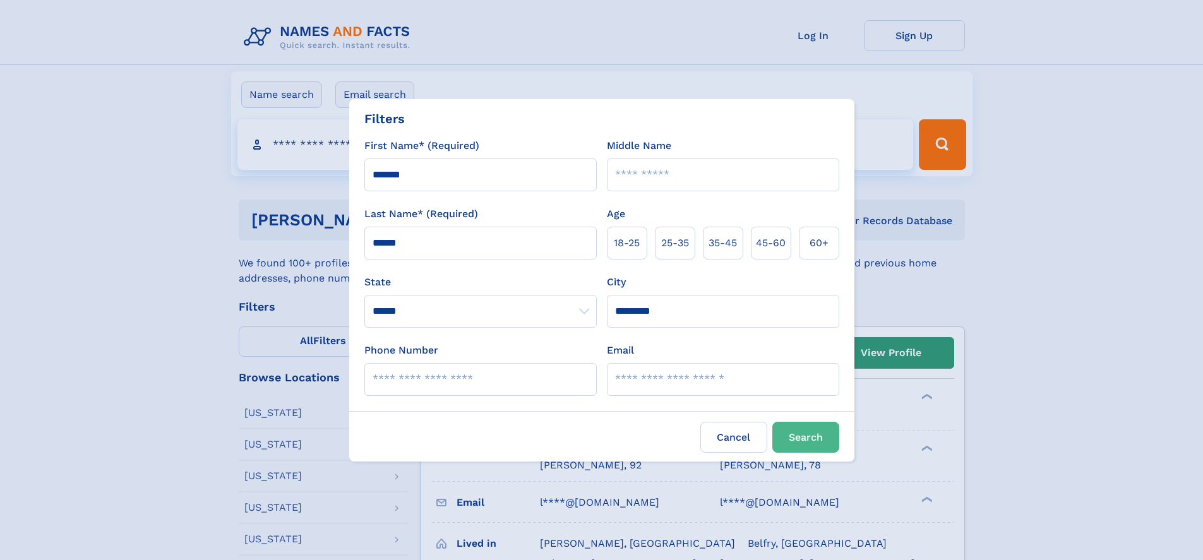 This screenshot has height=560, width=1203. Describe the element at coordinates (806, 437) in the screenshot. I see `button: Search` at that location.